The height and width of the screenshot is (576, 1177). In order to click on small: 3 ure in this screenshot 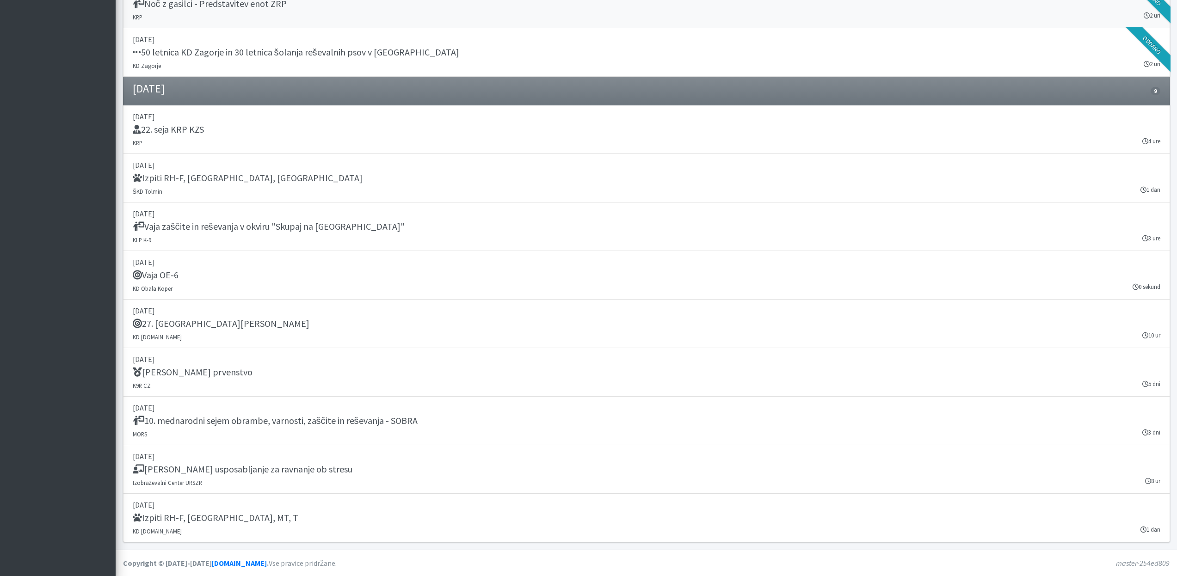, I will do `click(1151, 238)`.